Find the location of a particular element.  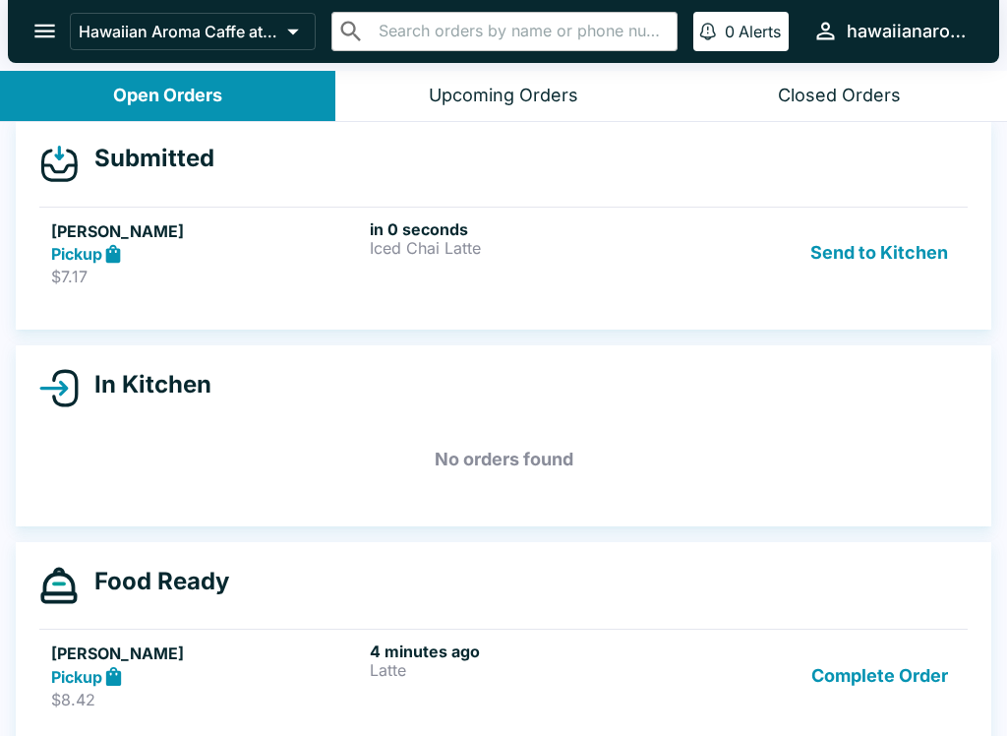

p: 0 is located at coordinates (730, 31).